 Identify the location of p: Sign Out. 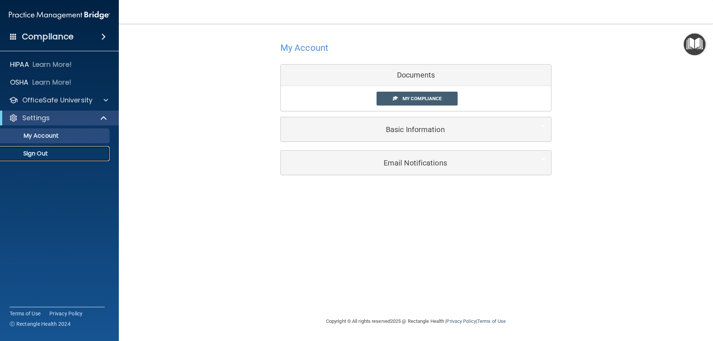
(55, 154).